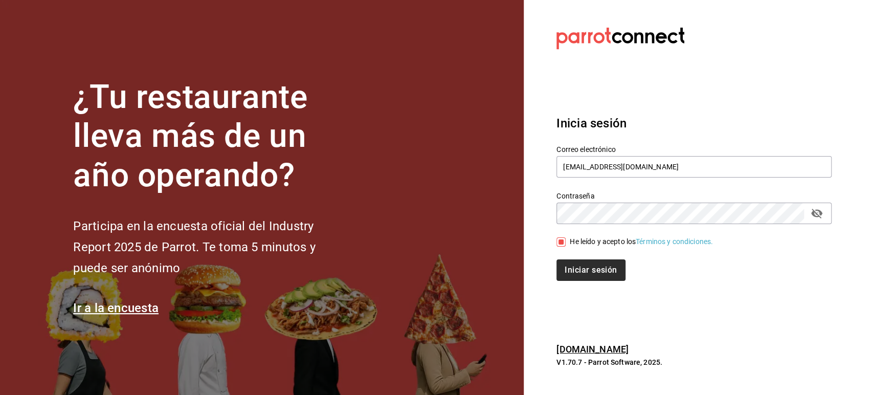 The height and width of the screenshot is (395, 873). What do you see at coordinates (817, 213) in the screenshot?
I see `button: passwordField` at bounding box center [817, 213].